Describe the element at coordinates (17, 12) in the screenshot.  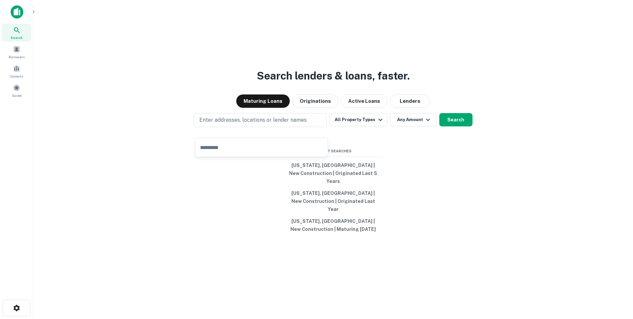
I see `img: capitalize-icon.png` at that location.